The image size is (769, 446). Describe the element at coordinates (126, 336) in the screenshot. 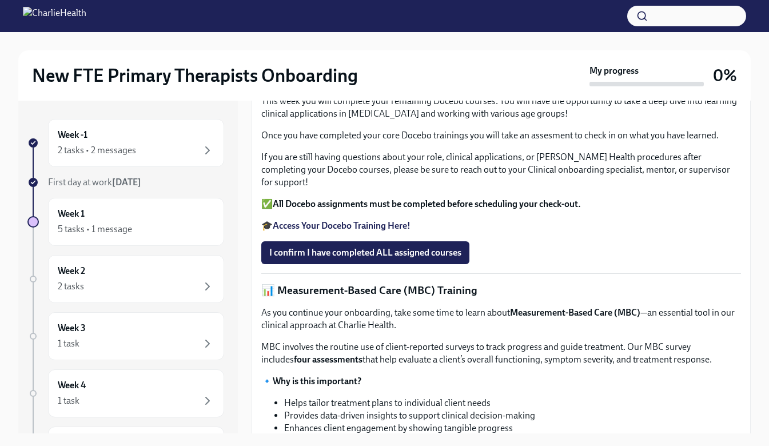

I see `a: Week 31 task` at that location.